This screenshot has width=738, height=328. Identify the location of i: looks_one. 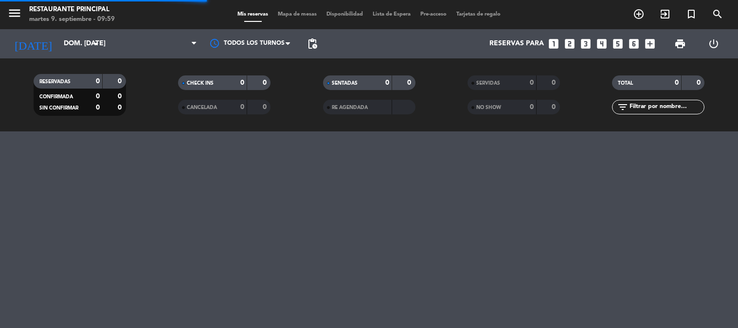
(553, 44).